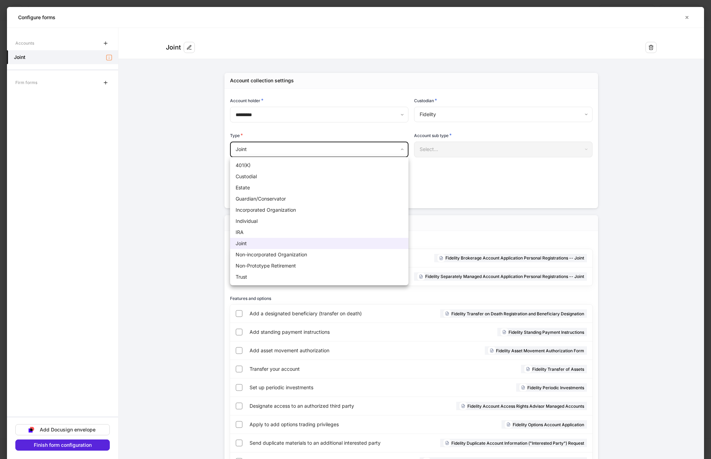 This screenshot has width=711, height=459. I want to click on li: Non-Prototype Retirement, so click(319, 266).